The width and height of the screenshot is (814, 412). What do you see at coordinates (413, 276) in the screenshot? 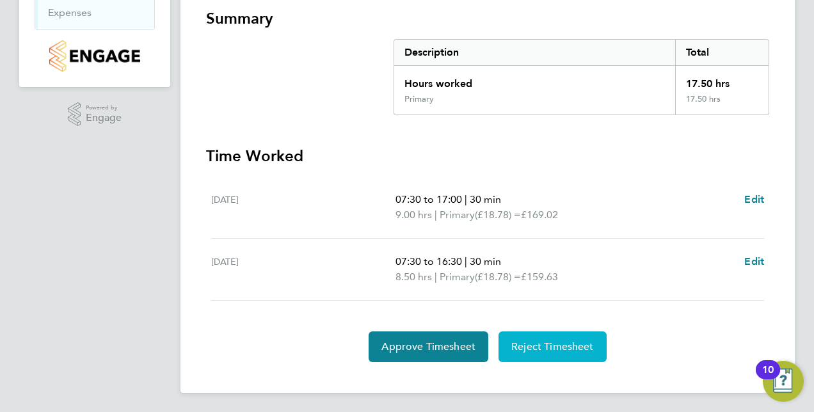
I see `span: 8.50 hrs` at bounding box center [413, 276].